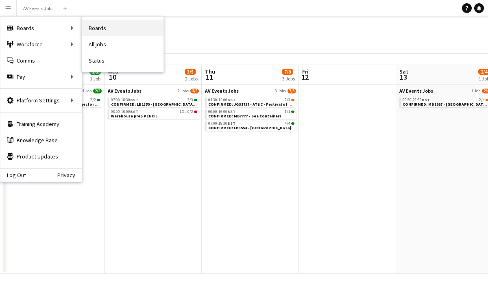 The width and height of the screenshot is (488, 295). Describe the element at coordinates (164, 104) in the screenshot. I see `span: CONFIRMED: LB1359 - Green Park (with tech)` at that location.